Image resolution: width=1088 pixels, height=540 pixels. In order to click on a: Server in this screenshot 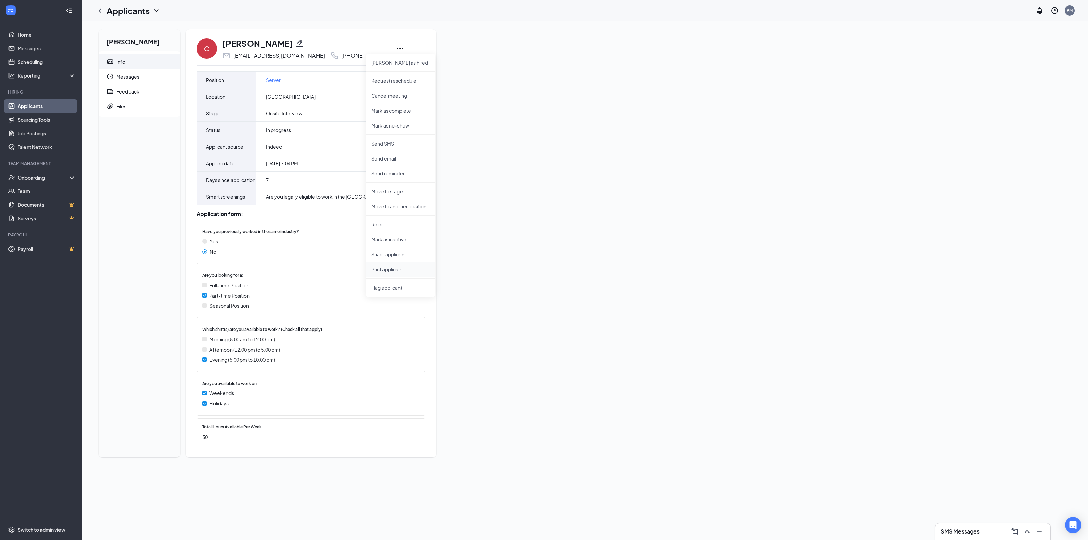, I will do `click(273, 80)`.